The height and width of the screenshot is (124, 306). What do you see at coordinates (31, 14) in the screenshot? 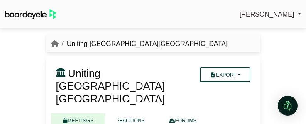
I see `img: BoardcycleBlackGreen-aaafeed430059cb809a45853b8cf6d952af9d84e6e89e1f1685b34bfd5cb7d64.svg` at bounding box center [31, 14].